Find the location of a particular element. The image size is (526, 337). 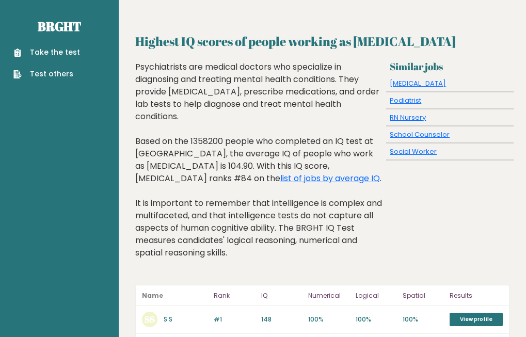

a: Brght is located at coordinates (59, 26).